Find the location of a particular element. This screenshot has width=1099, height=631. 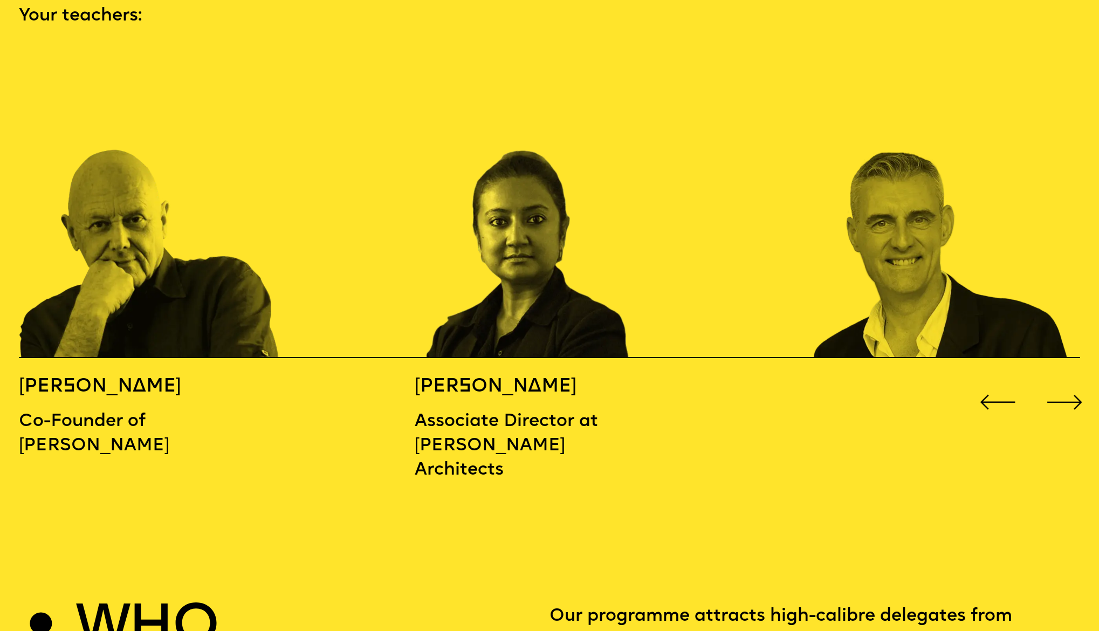

div: 3 / 16 is located at coordinates (941, 204).